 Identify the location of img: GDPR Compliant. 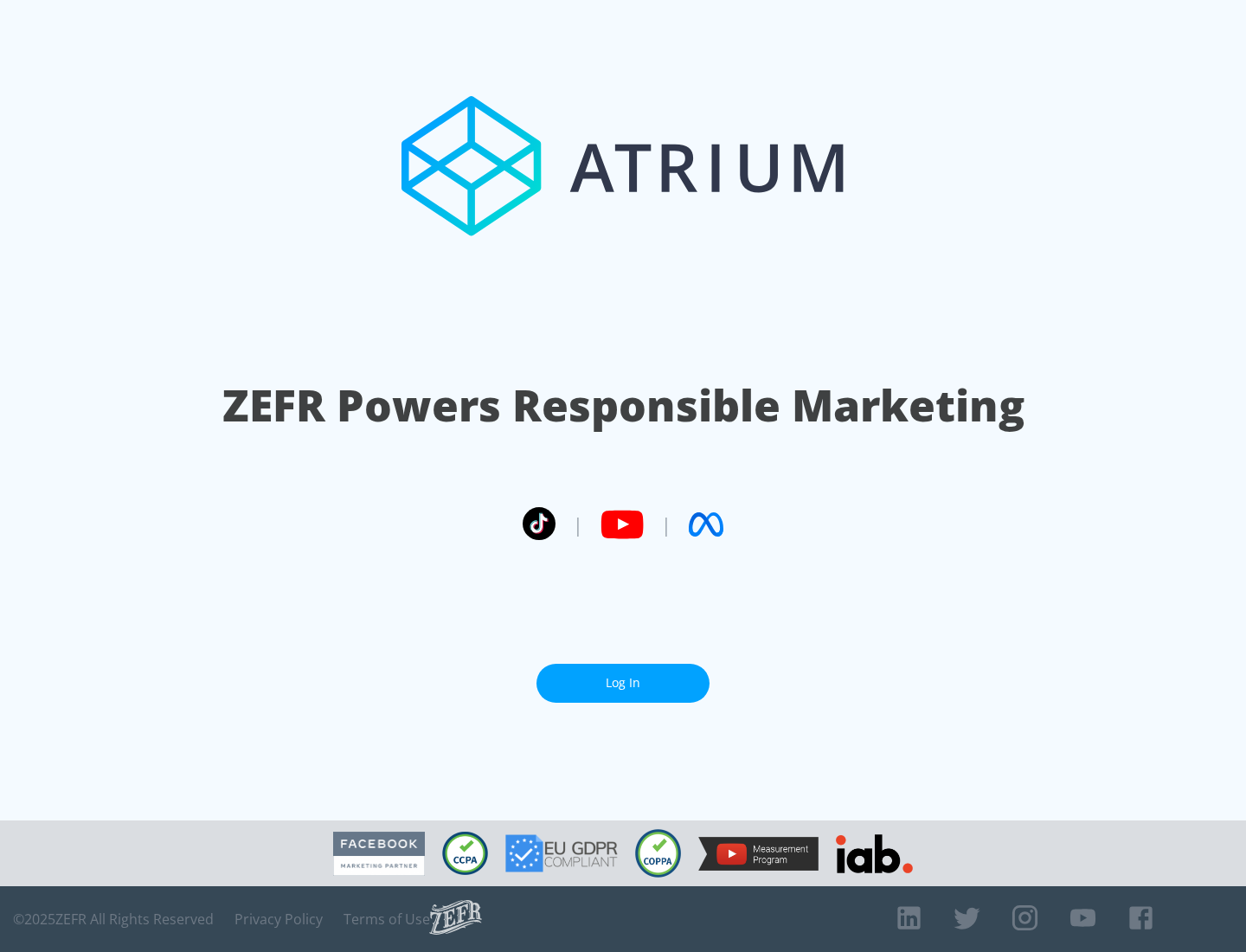
(562, 853).